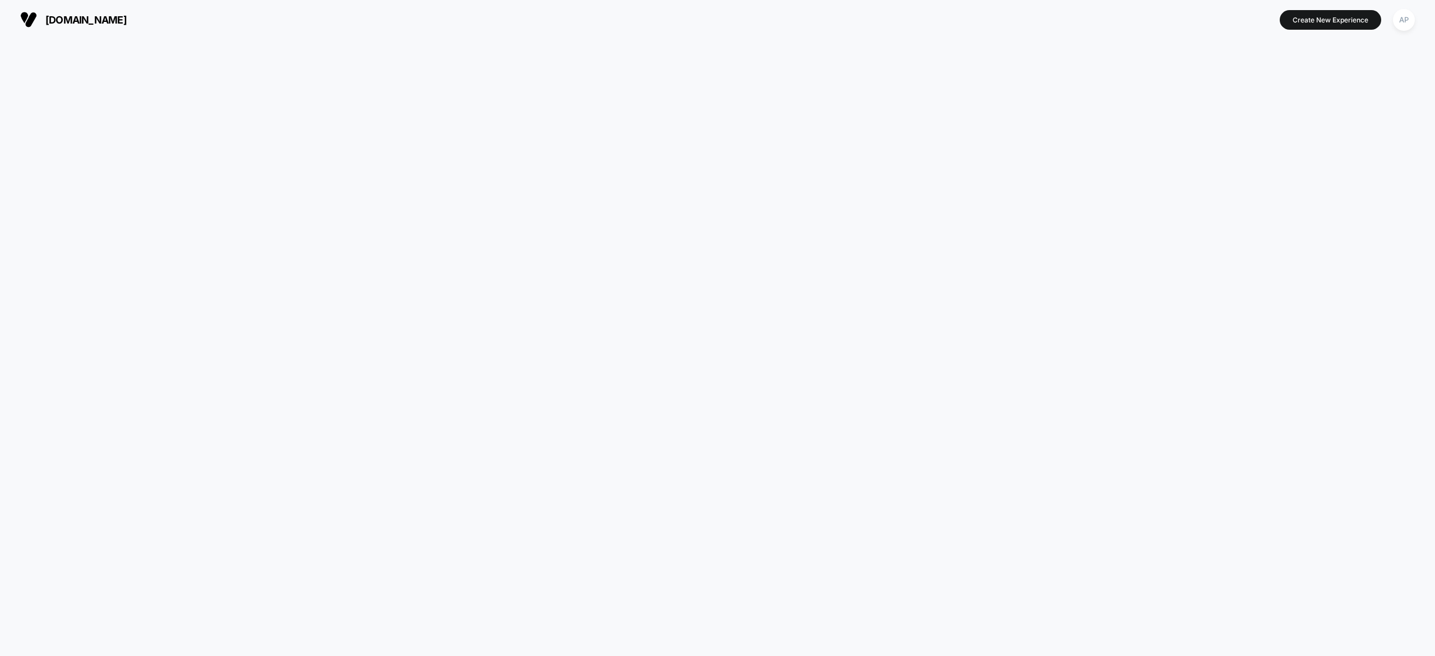  I want to click on div: AP, so click(1403, 20).